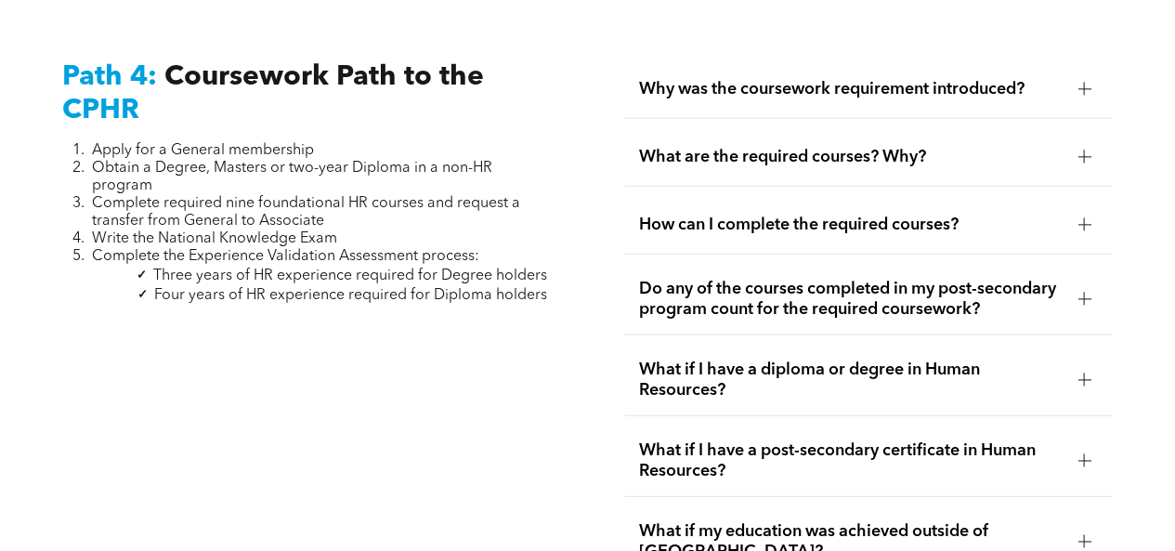 This screenshot has width=1175, height=551. Describe the element at coordinates (851, 461) in the screenshot. I see `span: What if I have a post-secondary certificate in Human Resources?` at that location.